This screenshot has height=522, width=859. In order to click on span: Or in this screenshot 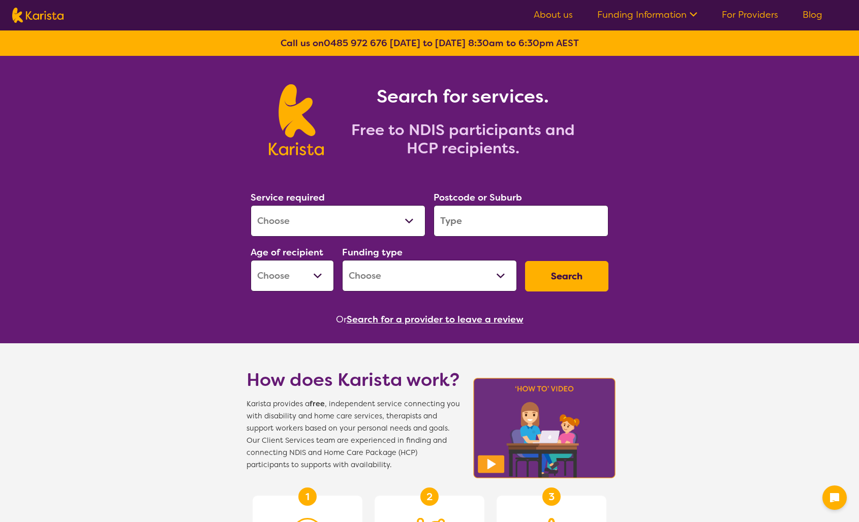, I will do `click(341, 320)`.